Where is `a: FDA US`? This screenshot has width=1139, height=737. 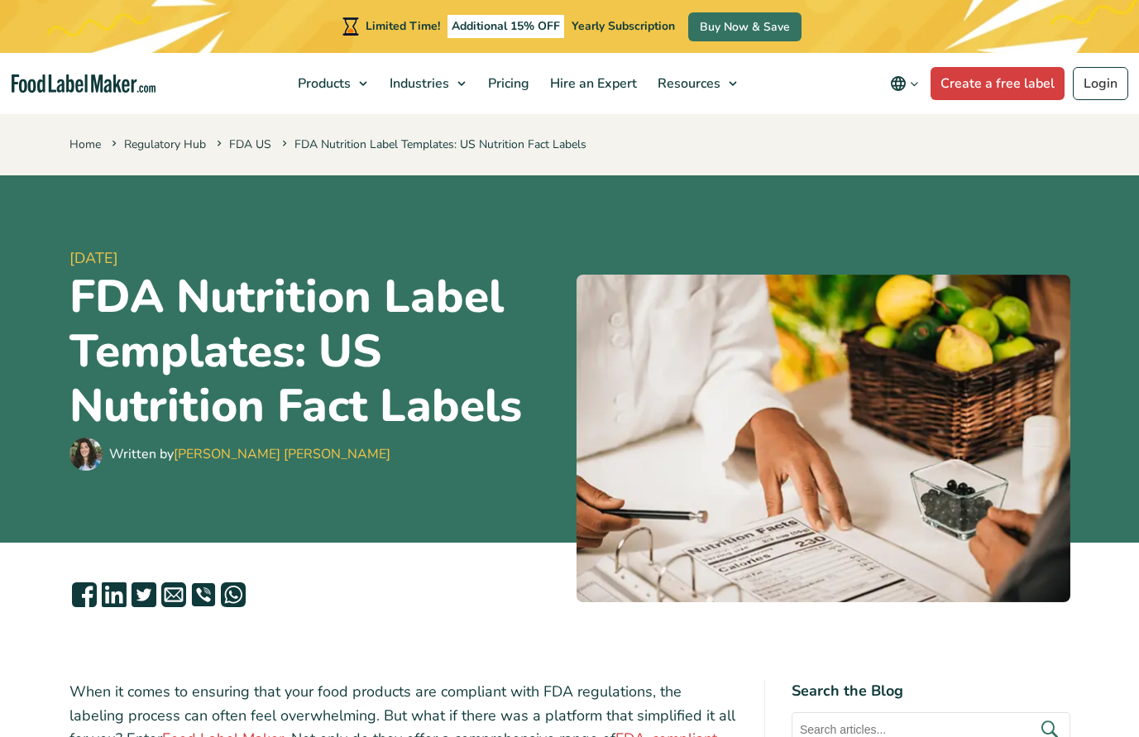 a: FDA US is located at coordinates (250, 144).